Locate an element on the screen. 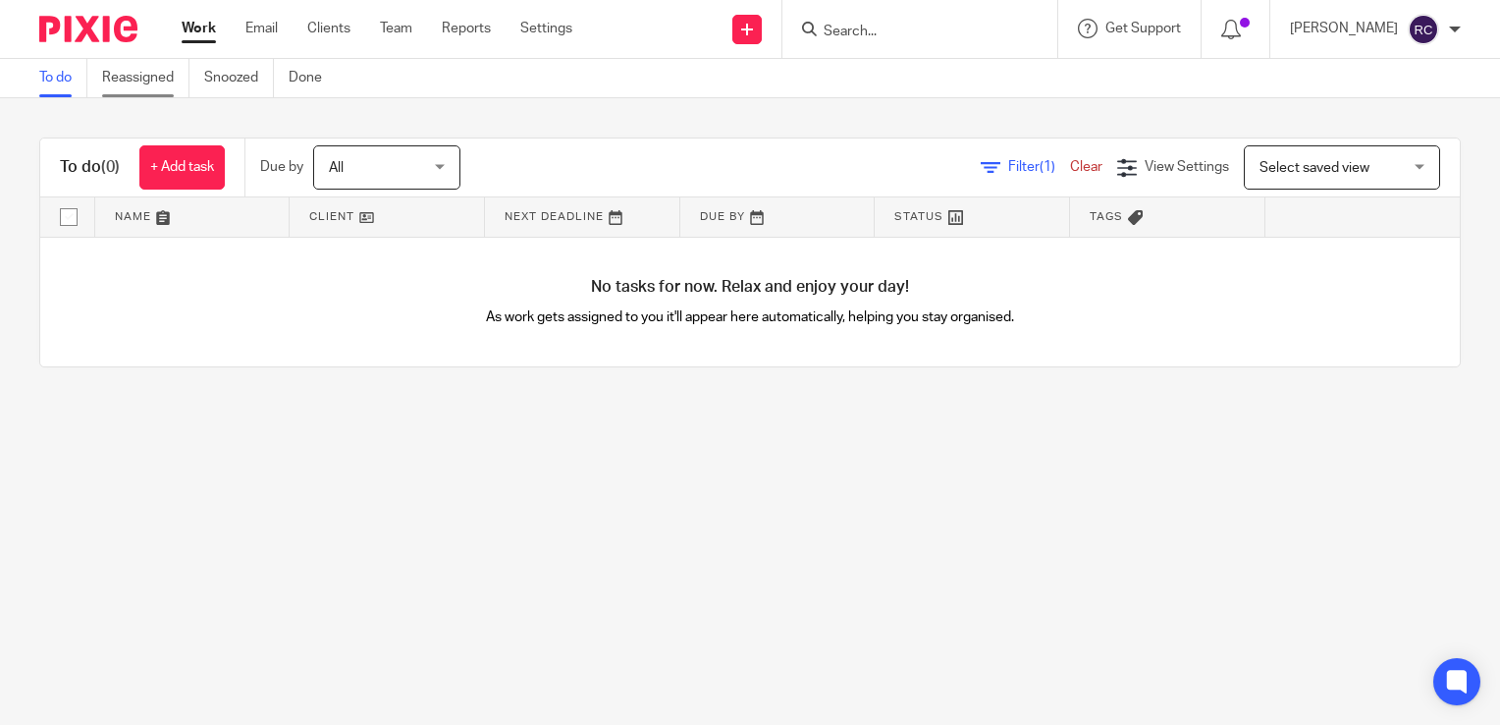 The width and height of the screenshot is (1500, 725). span: Select saved view is located at coordinates (1315, 168).